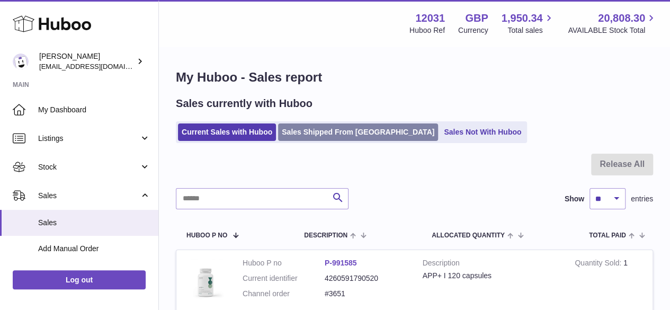 The height and width of the screenshot is (310, 670). I want to click on div: APP+ I 120 capsules, so click(491, 275).